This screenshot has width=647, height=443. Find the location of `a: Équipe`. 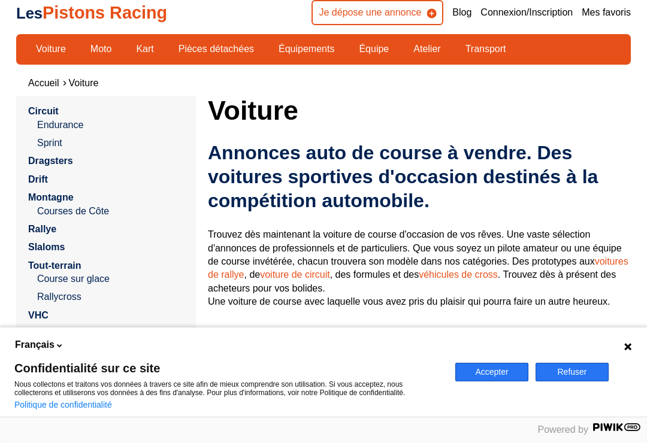

a: Équipe is located at coordinates (374, 49).